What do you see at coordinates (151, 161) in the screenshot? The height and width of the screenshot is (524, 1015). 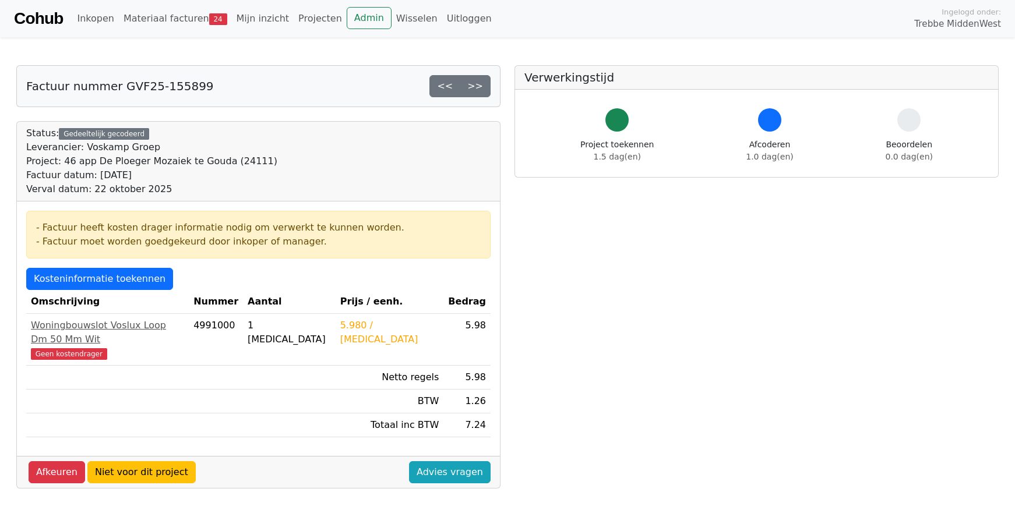 I see `div: Project: 46 app De Ploeger Mozaiek te Gouda (24111)` at bounding box center [151, 161].